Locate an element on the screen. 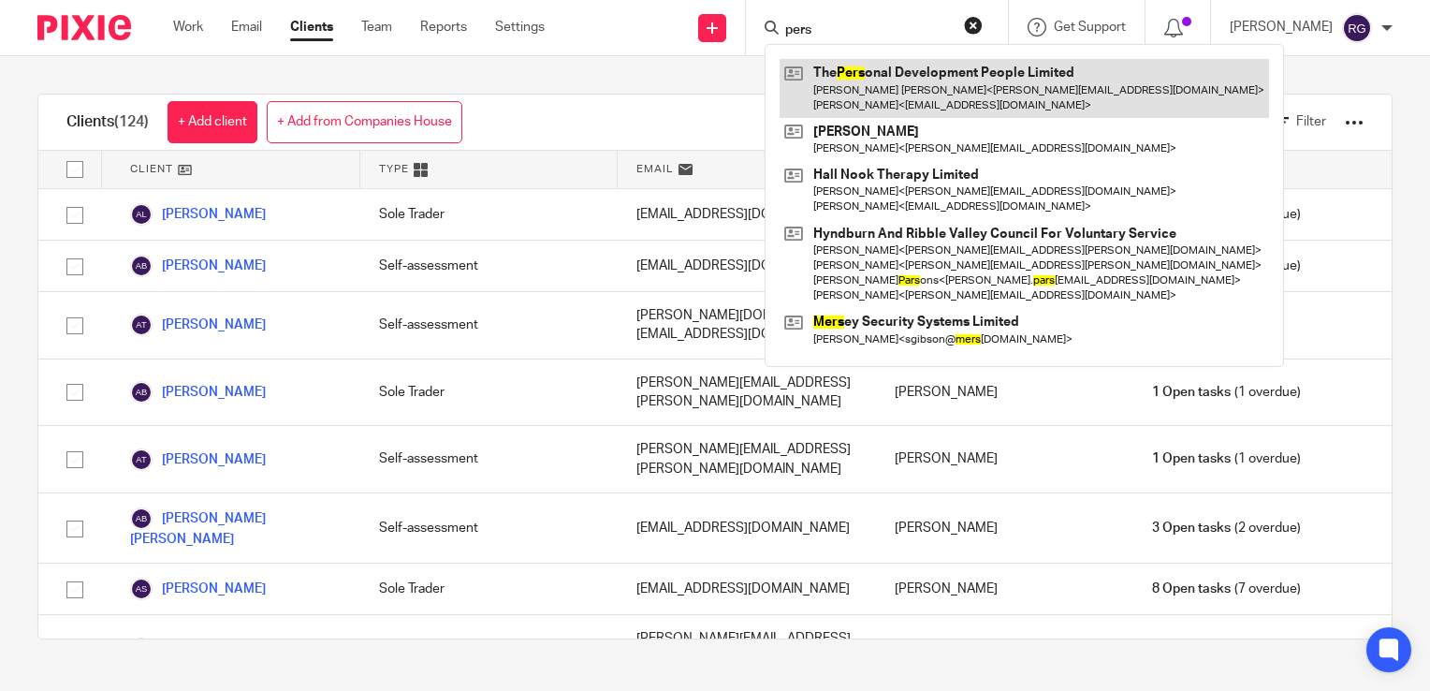 Image resolution: width=1430 pixels, height=691 pixels. a: Team is located at coordinates (376, 27).